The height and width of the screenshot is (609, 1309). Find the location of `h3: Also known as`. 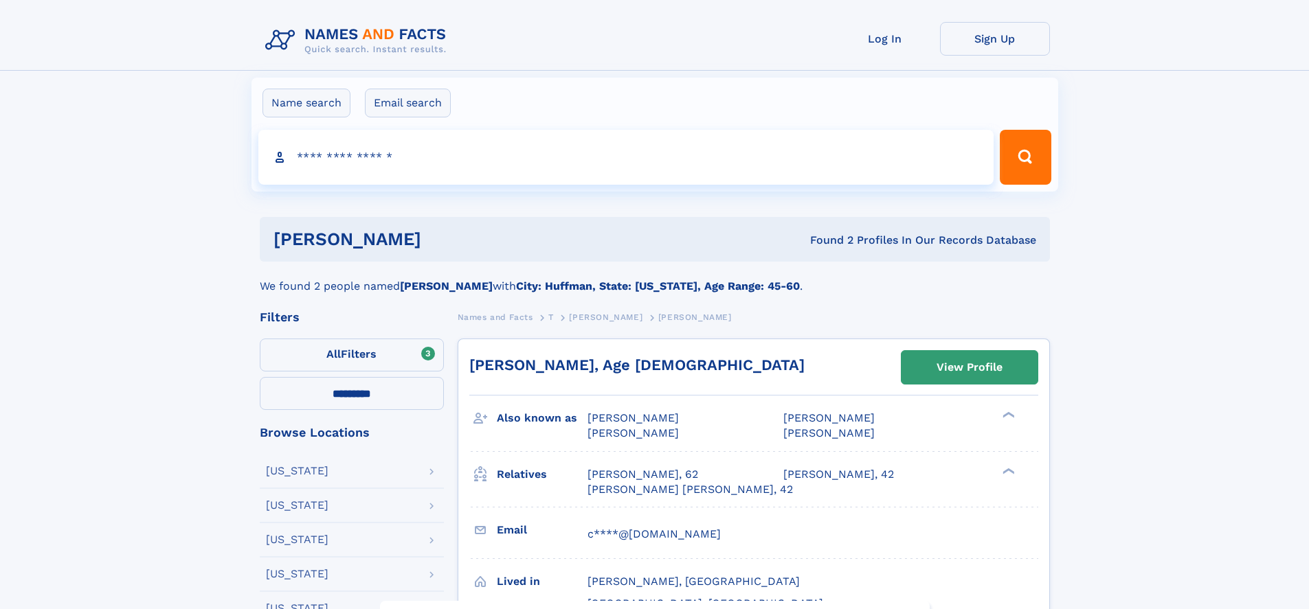

h3: Also known as is located at coordinates (542, 418).